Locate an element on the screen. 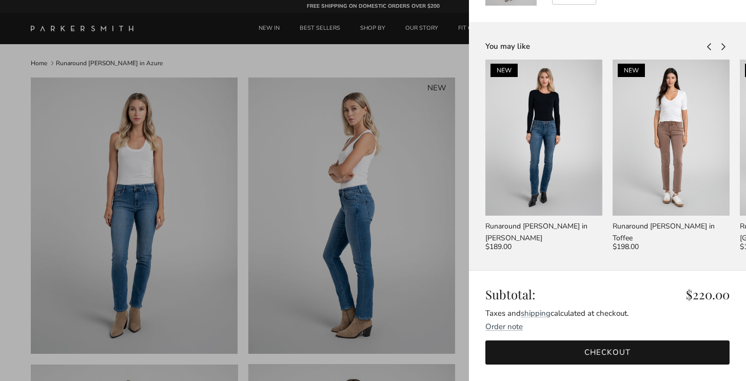 The image size is (746, 381). span: $198.00 is located at coordinates (626, 247).